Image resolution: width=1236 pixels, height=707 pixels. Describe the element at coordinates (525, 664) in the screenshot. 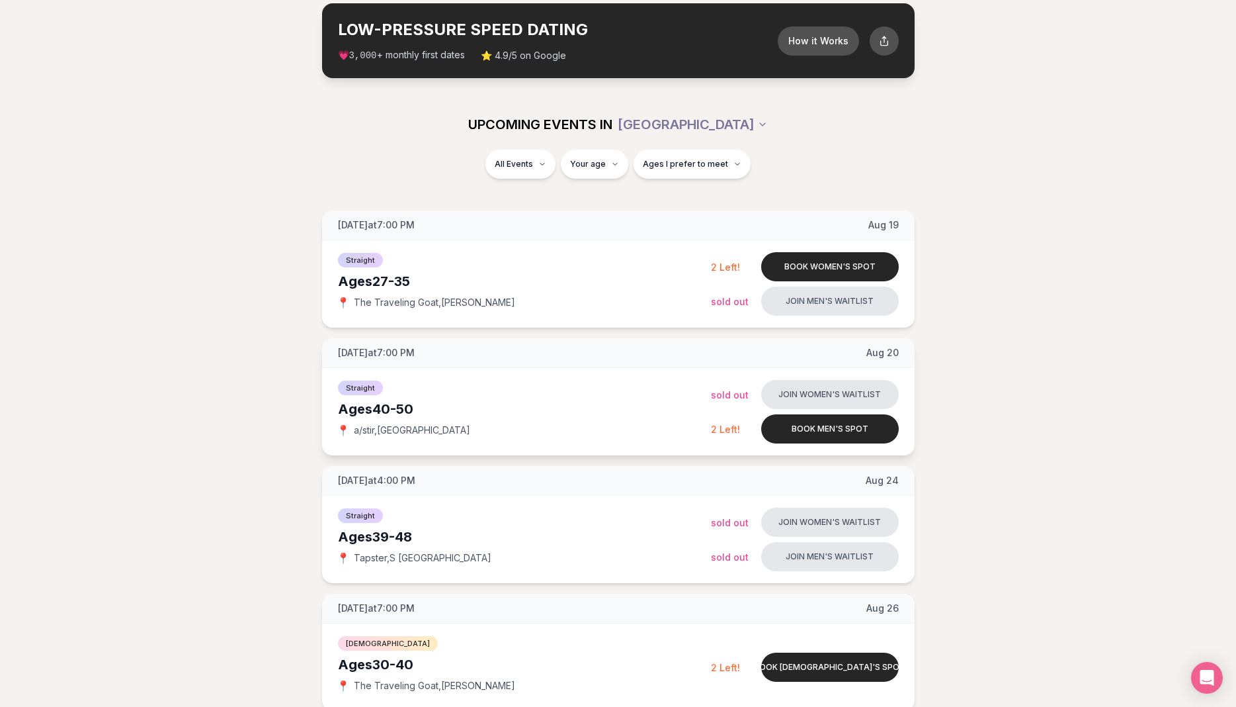

I see `div: Ages 30-40` at that location.